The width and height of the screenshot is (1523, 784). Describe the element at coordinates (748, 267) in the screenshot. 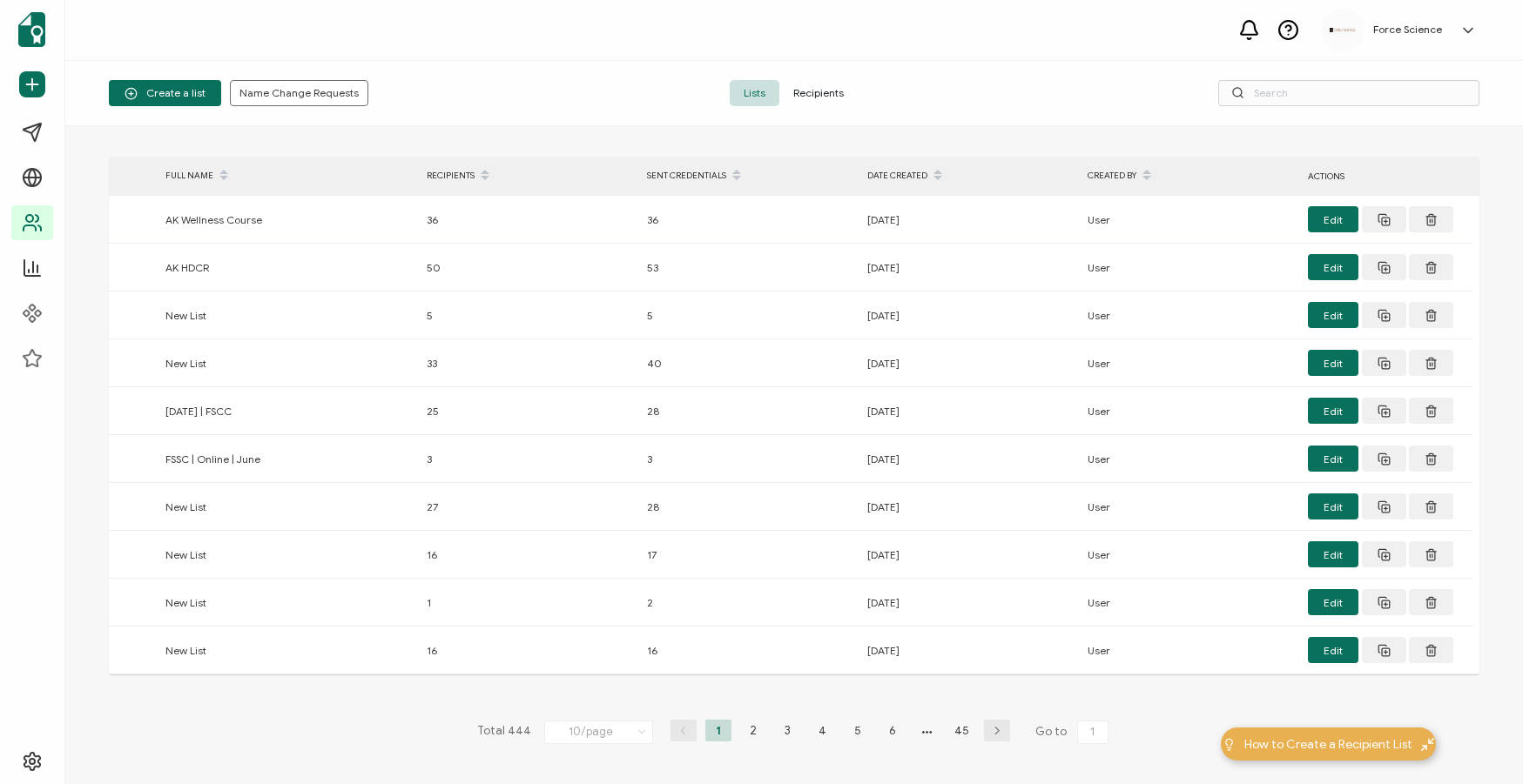

I see `div: 53` at that location.